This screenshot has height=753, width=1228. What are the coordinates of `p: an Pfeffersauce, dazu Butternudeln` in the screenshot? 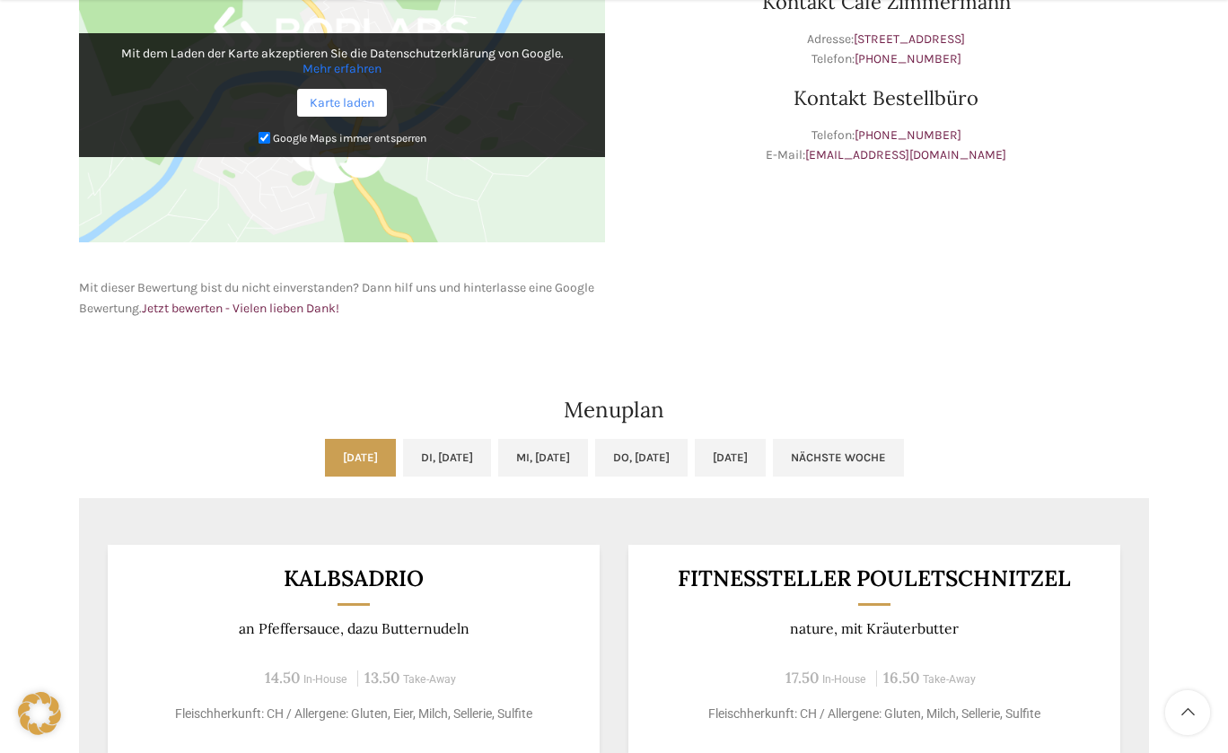 It's located at (354, 629).